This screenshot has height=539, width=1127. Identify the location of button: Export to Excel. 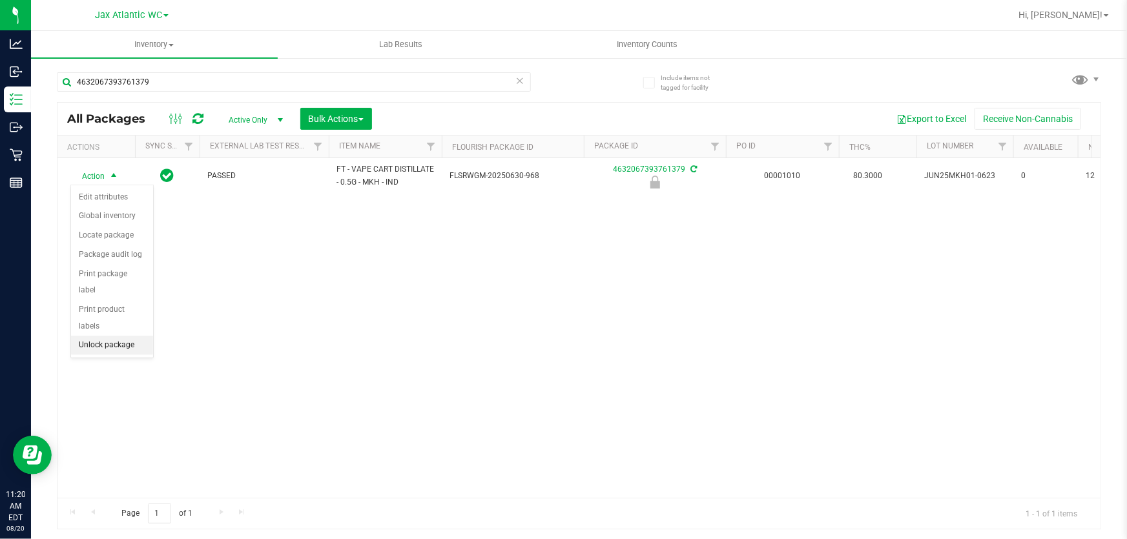
(932, 119).